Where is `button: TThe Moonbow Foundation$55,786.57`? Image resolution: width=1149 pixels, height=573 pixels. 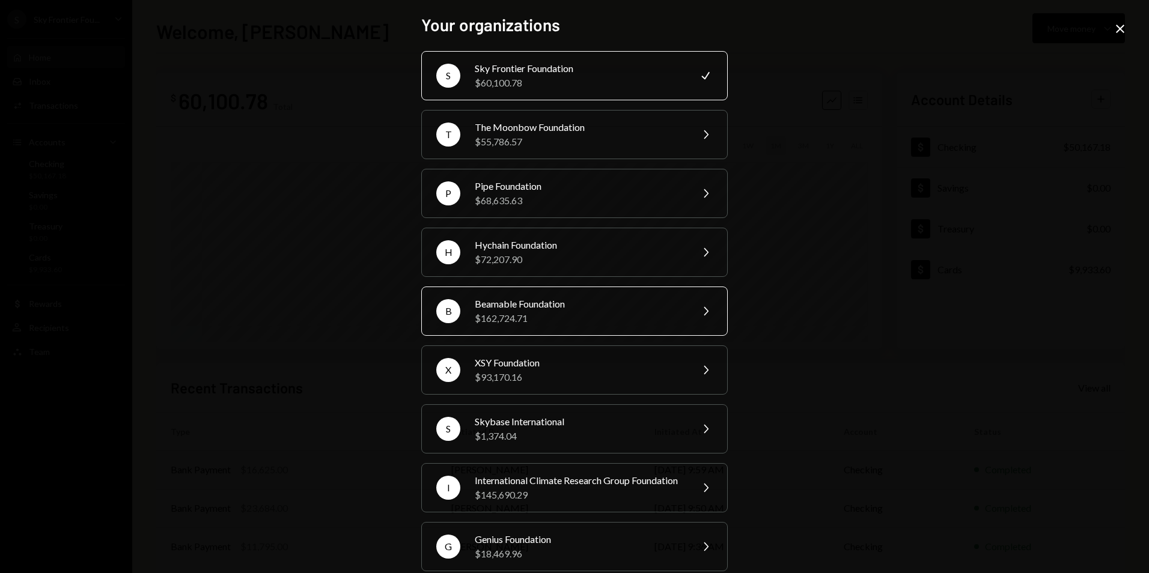
button: TThe Moonbow Foundation$55,786.57 is located at coordinates (575, 135).